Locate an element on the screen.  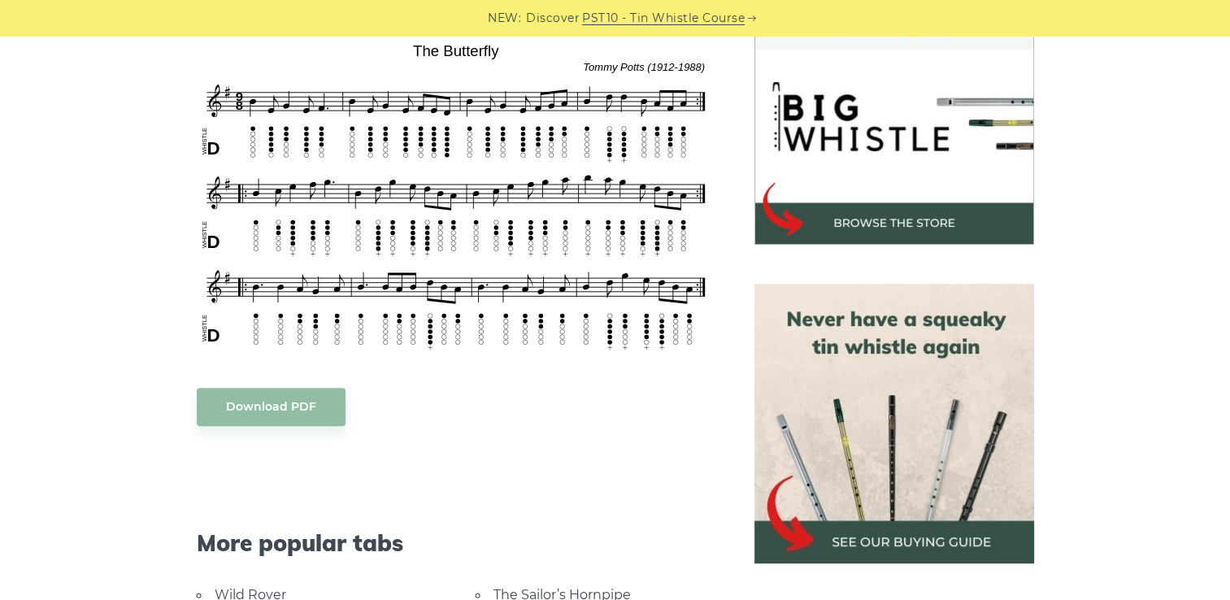
a: Download PDF is located at coordinates (271, 406).